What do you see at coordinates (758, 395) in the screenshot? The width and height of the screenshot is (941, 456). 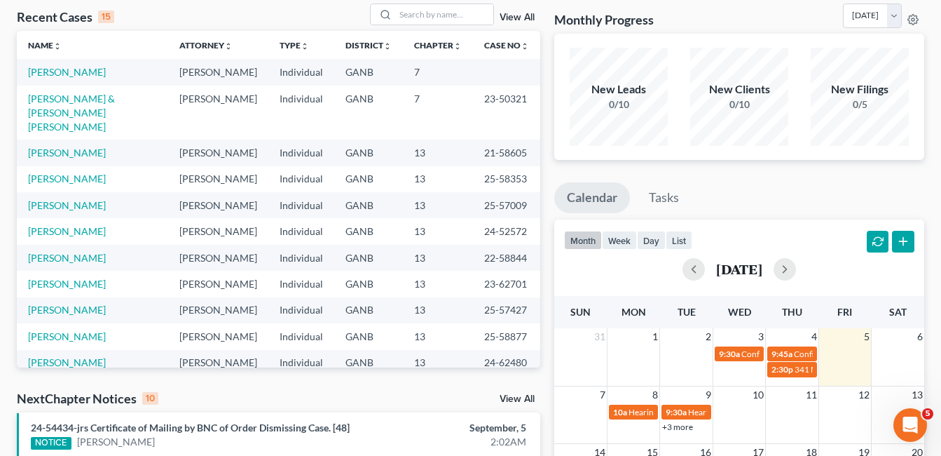 I see `span: 10` at bounding box center [758, 395].